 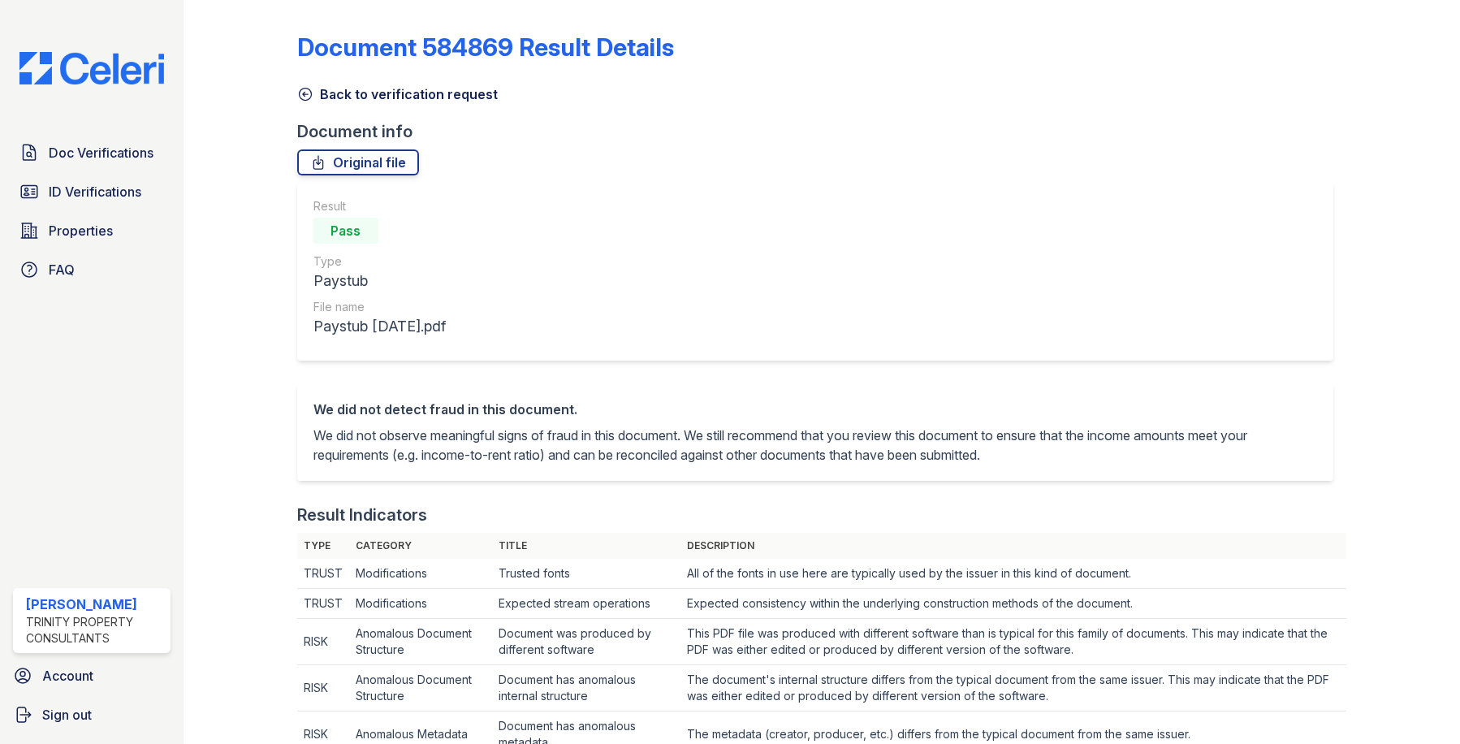 What do you see at coordinates (92, 153) in the screenshot?
I see `a: Doc Verifications` at bounding box center [92, 153].